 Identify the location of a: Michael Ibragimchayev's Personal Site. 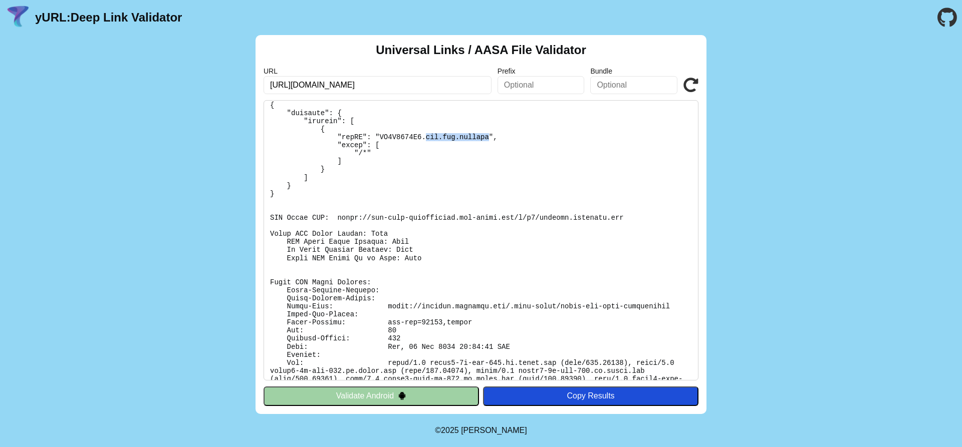
(494, 430).